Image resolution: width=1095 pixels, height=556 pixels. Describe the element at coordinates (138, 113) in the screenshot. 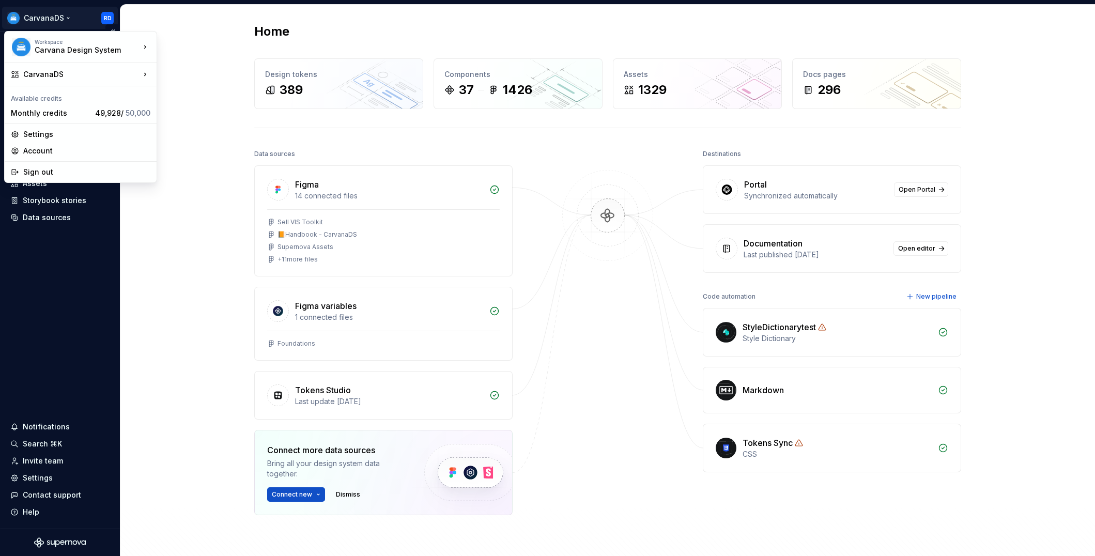

I see `span: 50,000` at that location.